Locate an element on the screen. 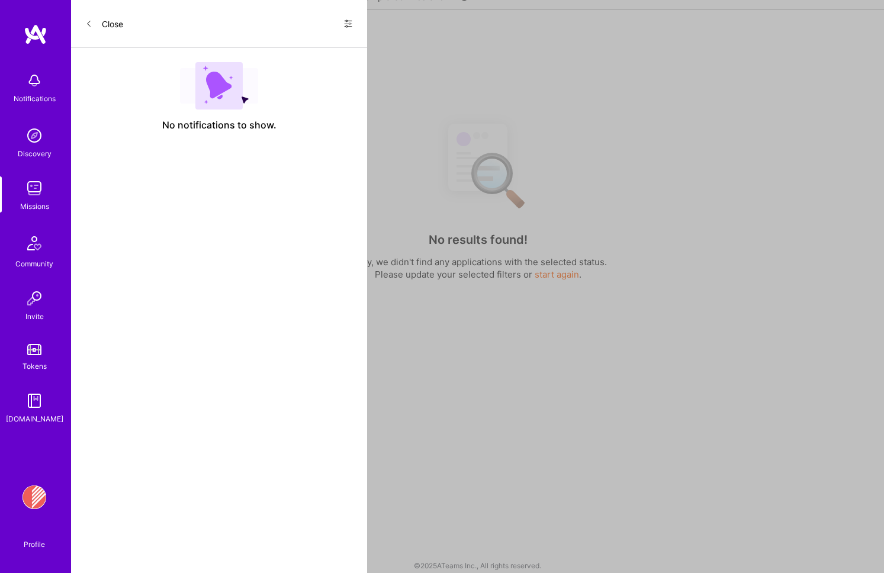 Image resolution: width=884 pixels, height=573 pixels. img: Community is located at coordinates (34, 243).